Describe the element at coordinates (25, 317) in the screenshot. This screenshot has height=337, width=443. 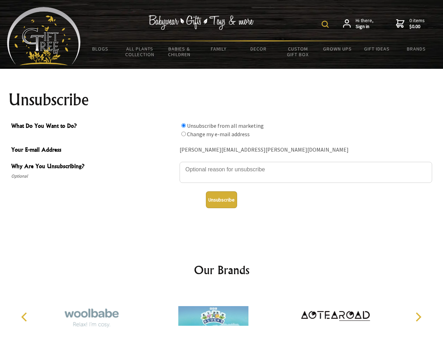
I see `button: Previous` at that location.